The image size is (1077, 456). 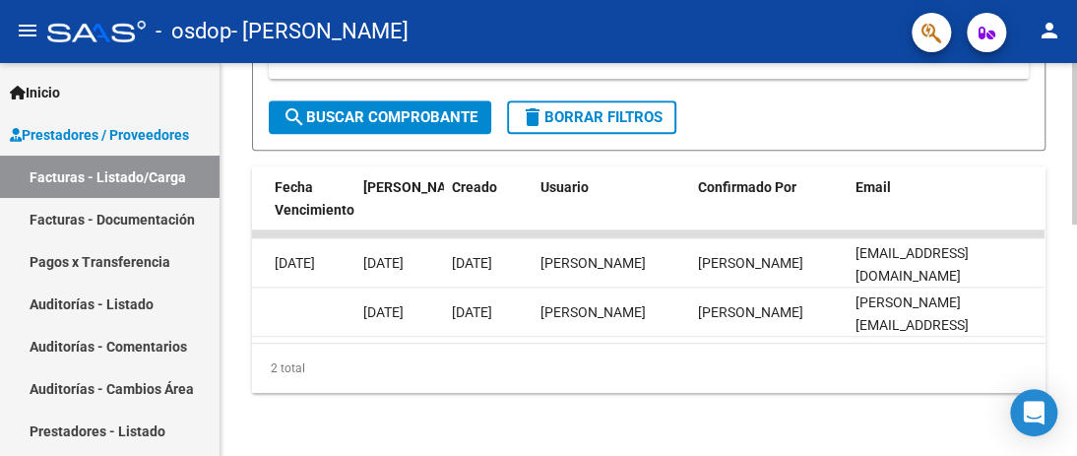 I want to click on div: Open Intercom Messenger, so click(x=1034, y=413).